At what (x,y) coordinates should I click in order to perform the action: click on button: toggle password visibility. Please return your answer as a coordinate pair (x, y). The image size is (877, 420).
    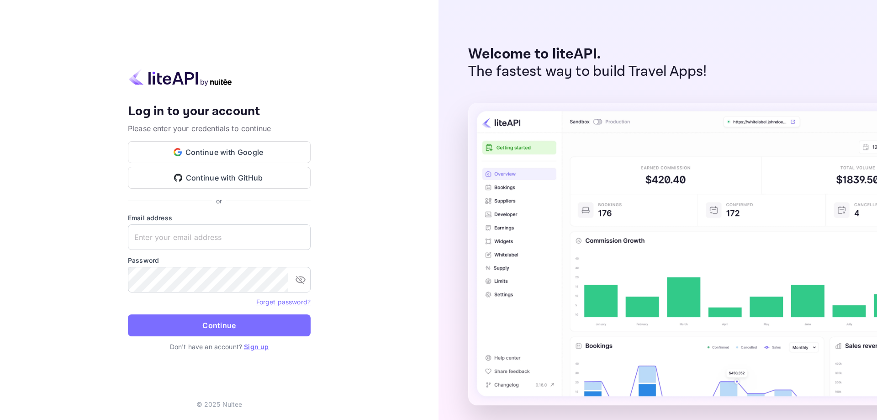
    Looking at the image, I should click on (301, 279).